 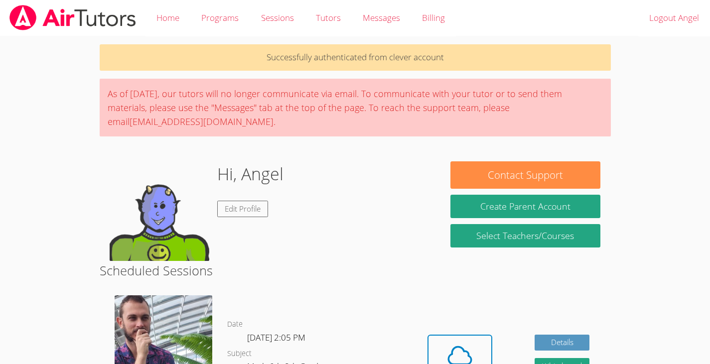 What do you see at coordinates (160, 211) in the screenshot?
I see `img: default.png` at bounding box center [160, 211].